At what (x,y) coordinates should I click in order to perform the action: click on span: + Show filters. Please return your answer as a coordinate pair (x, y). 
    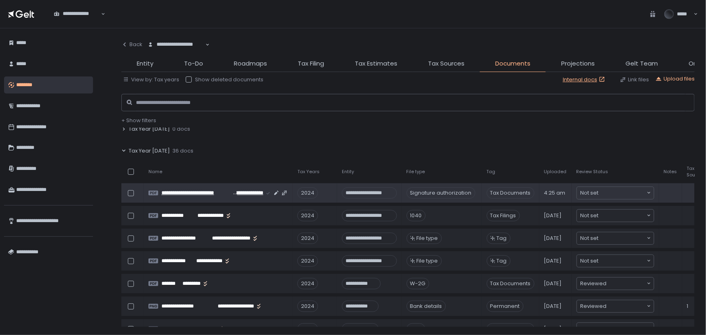
    Looking at the image, I should click on (139, 120).